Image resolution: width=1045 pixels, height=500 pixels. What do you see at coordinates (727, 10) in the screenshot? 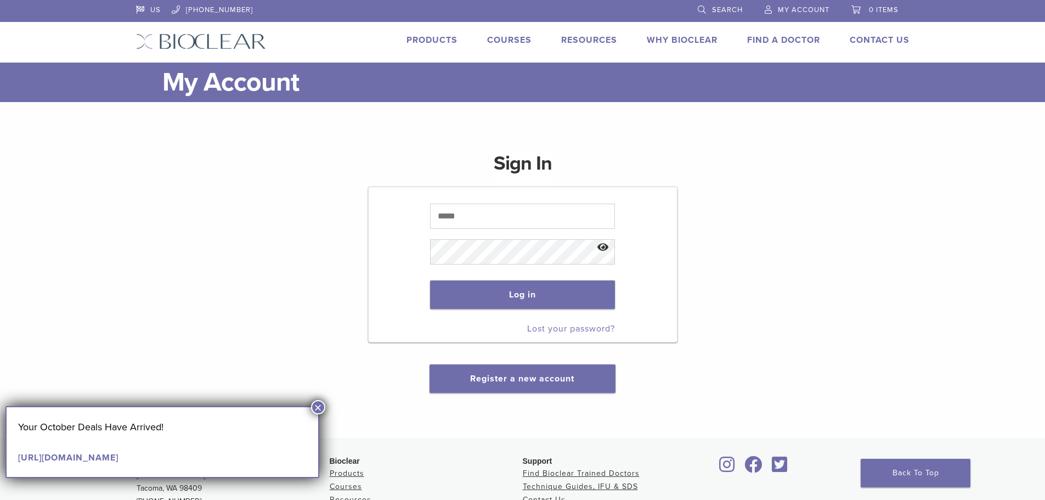
I see `span: Search` at bounding box center [727, 10].